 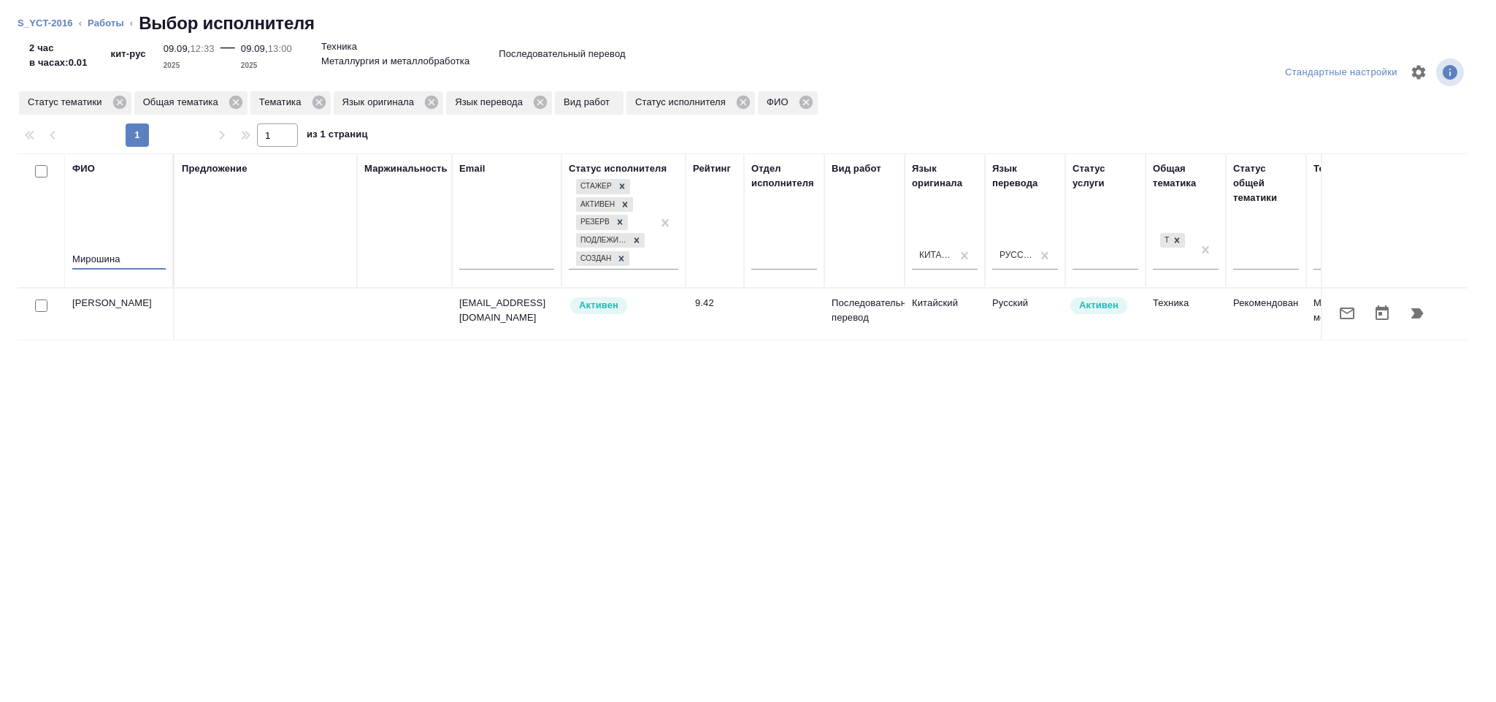 I want to click on div: Маржинальность, so click(x=406, y=169).